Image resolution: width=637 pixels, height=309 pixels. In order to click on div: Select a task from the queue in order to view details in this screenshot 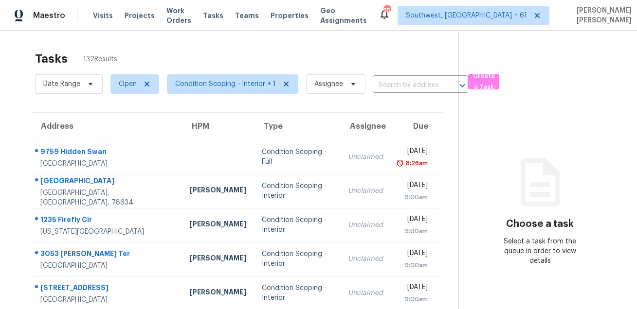, I will do `click(539, 251)`.